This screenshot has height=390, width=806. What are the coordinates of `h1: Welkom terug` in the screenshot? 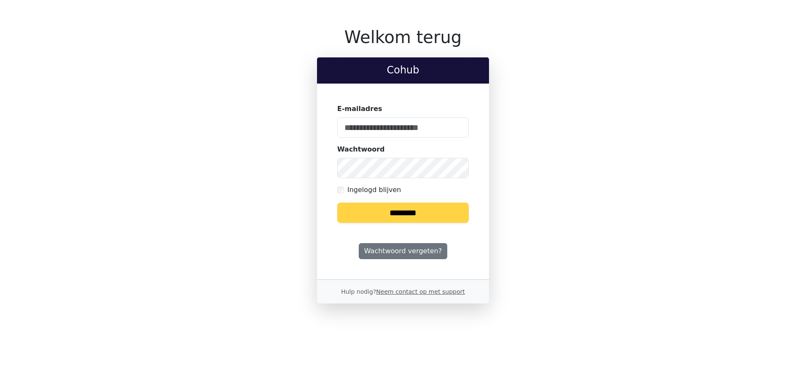 It's located at (403, 37).